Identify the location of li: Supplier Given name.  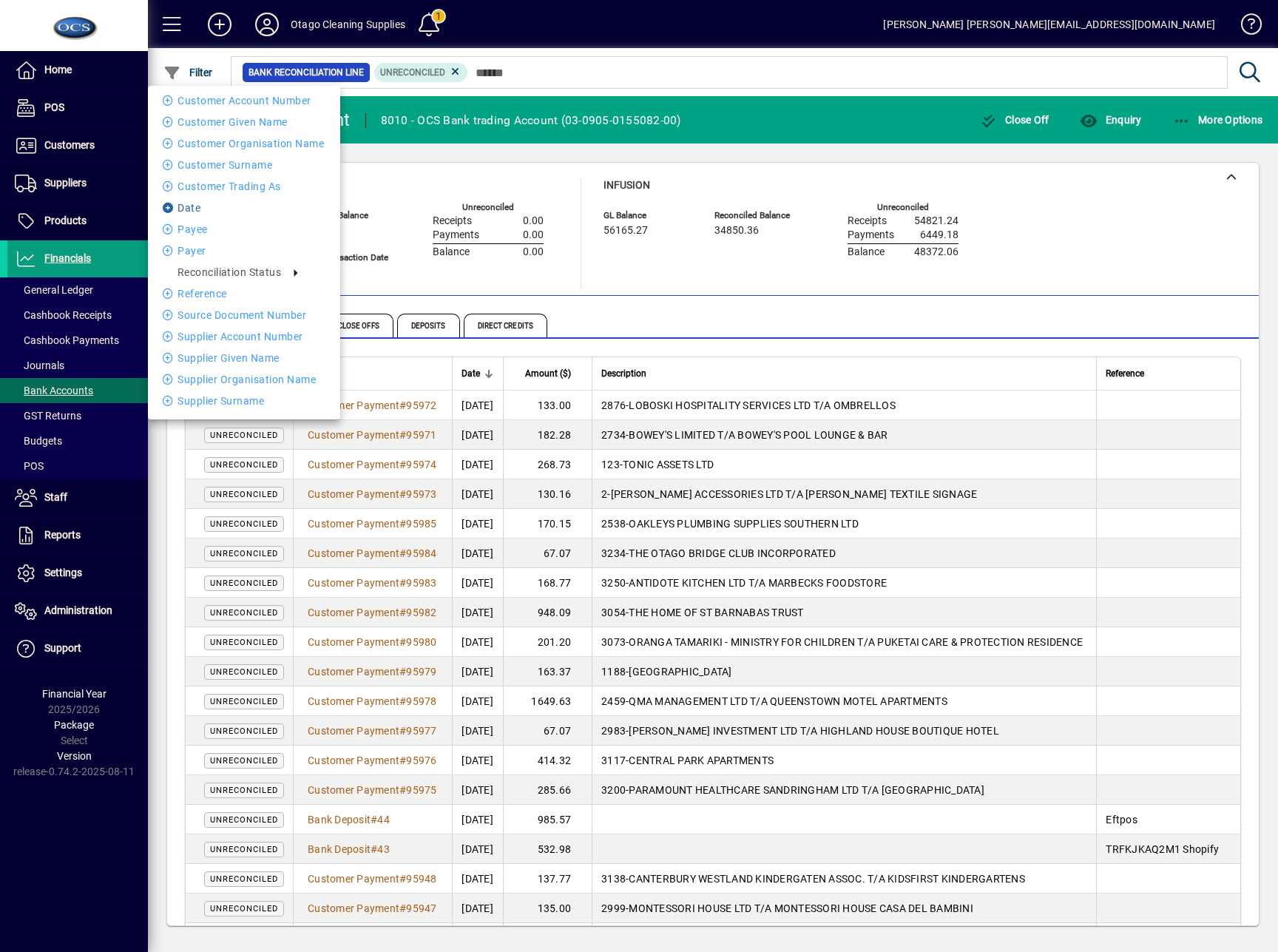
(244, 358).